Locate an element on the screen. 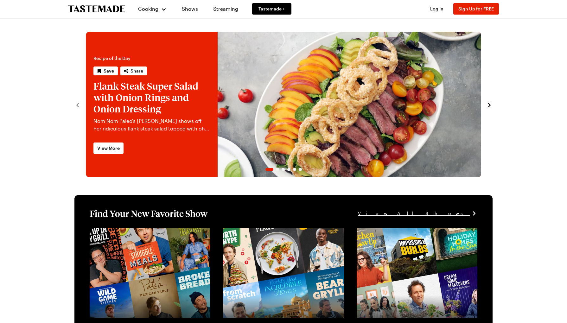 The image size is (567, 323). a: View All Shows is located at coordinates (418, 214).